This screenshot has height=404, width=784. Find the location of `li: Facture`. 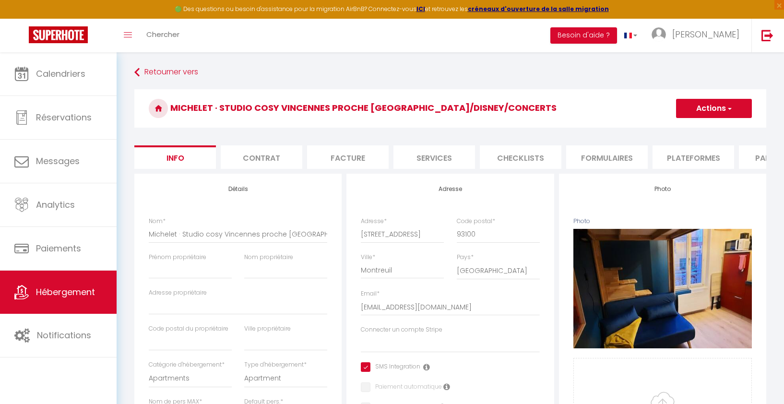

li: Facture is located at coordinates (348, 157).